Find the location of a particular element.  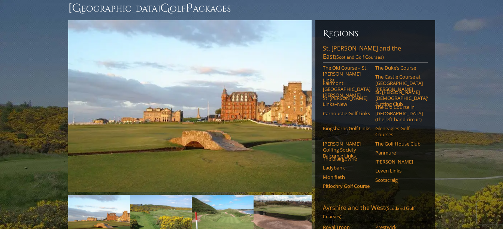

a: The Duke’s Course is located at coordinates (399, 68).